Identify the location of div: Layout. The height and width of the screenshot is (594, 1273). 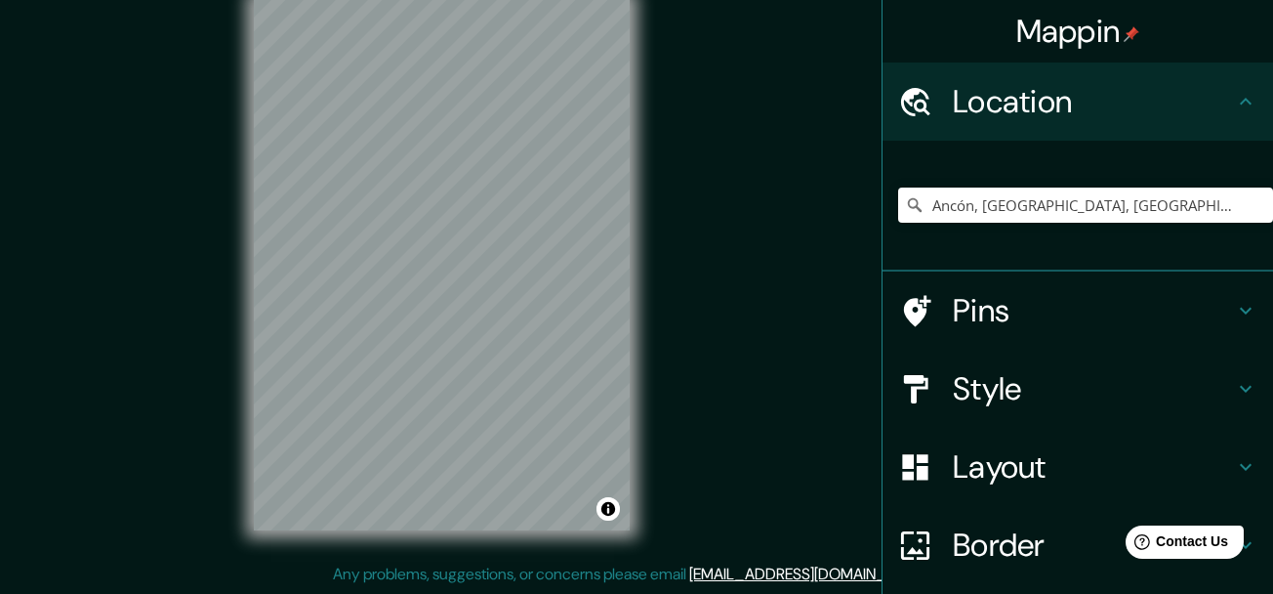
(1078, 467).